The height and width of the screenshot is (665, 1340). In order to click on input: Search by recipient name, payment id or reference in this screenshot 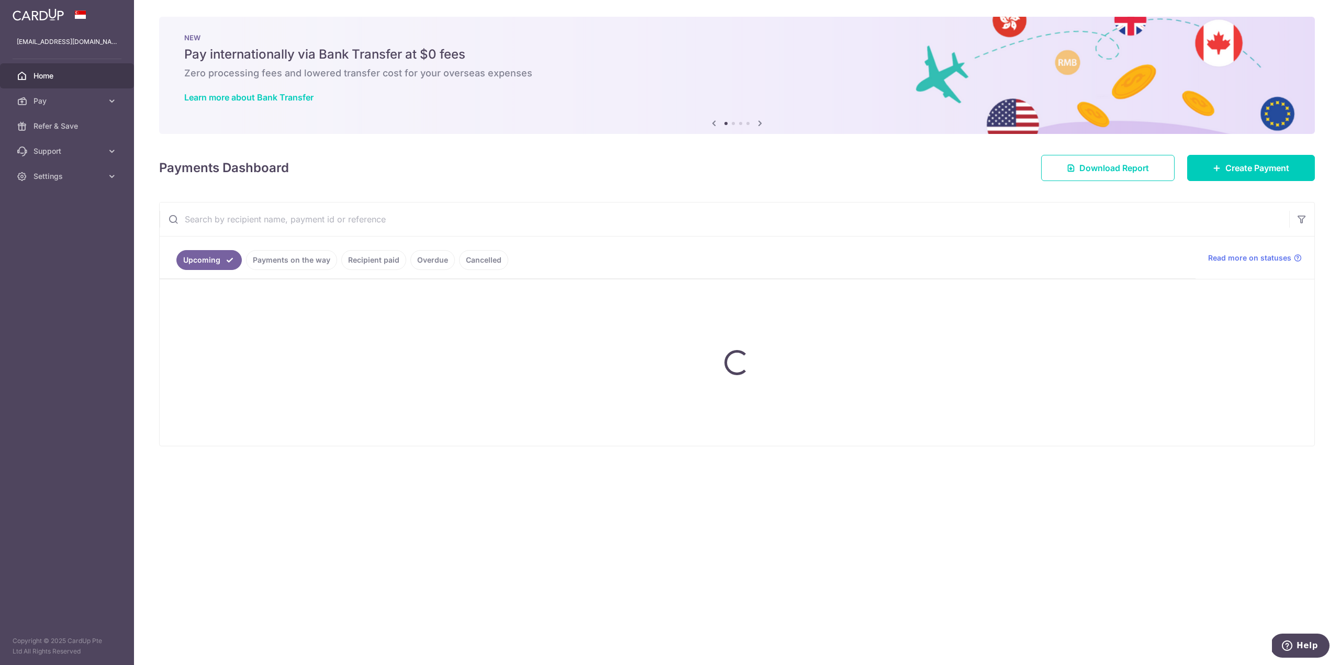, I will do `click(724, 219)`.